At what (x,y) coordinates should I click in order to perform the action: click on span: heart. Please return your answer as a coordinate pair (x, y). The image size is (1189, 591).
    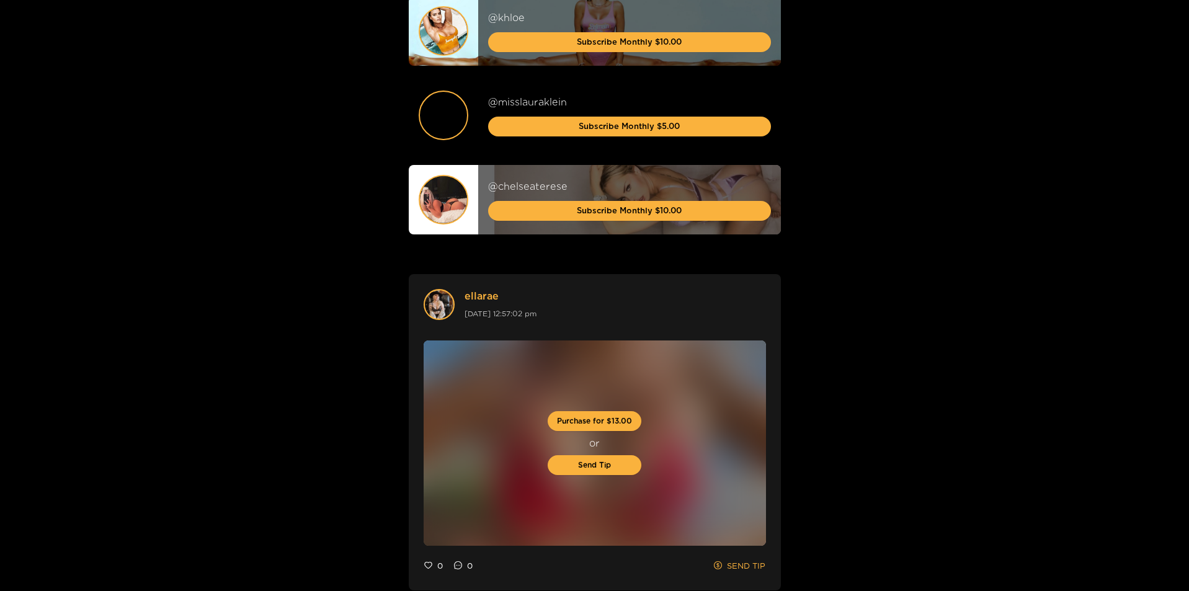
    Looking at the image, I should click on (428, 566).